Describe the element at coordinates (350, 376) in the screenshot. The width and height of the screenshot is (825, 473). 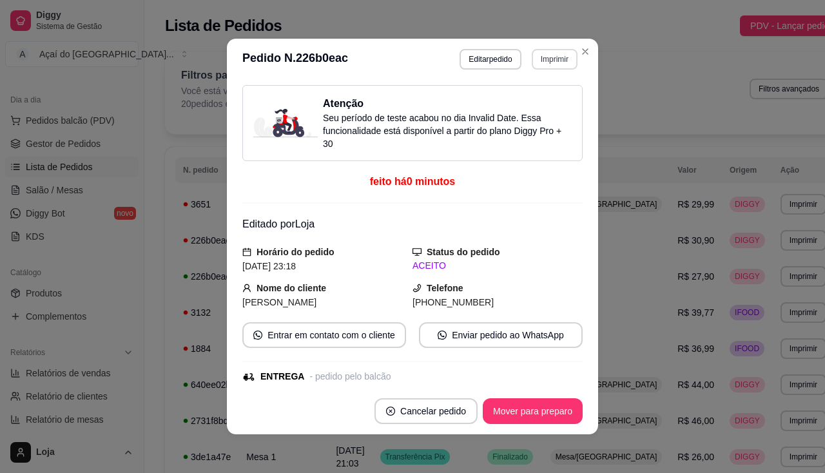
I see `div: - pedido pelo balcão` at that location.